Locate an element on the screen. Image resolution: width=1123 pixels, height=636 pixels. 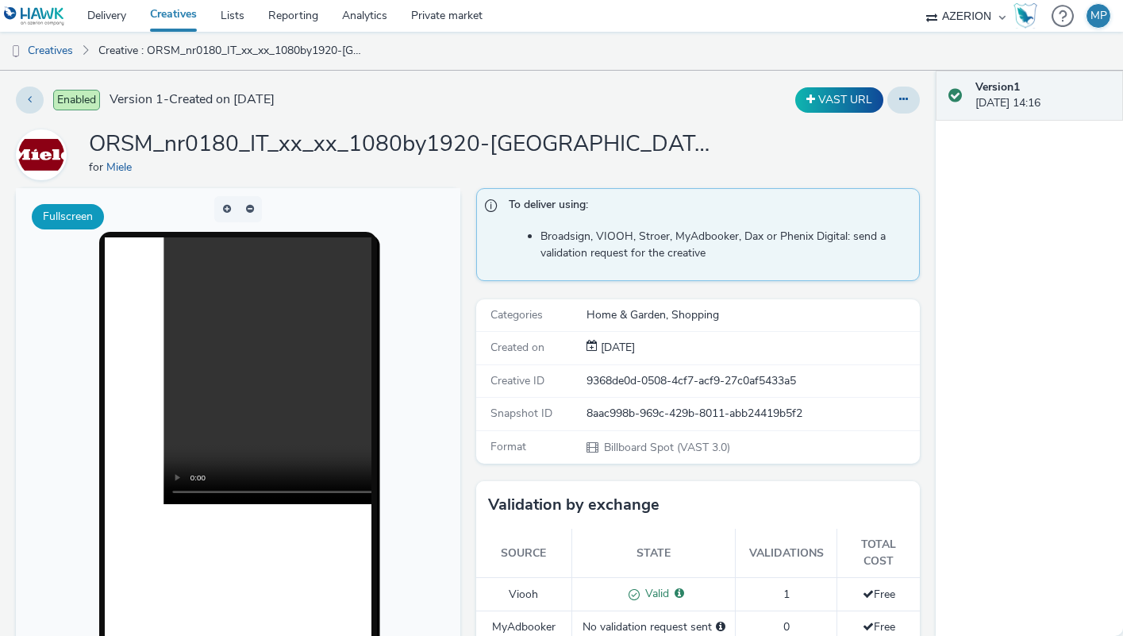
span: Valid is located at coordinates (654, 593).